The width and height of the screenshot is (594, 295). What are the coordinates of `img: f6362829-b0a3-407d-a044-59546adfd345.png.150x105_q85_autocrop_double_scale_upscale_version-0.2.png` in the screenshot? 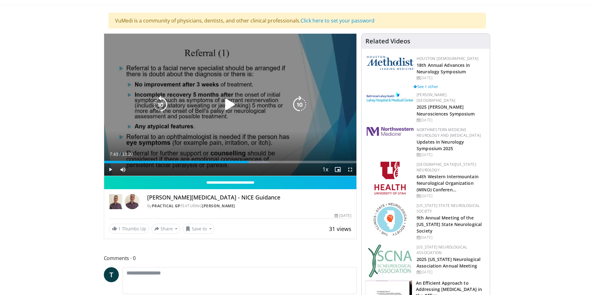 It's located at (390, 178).